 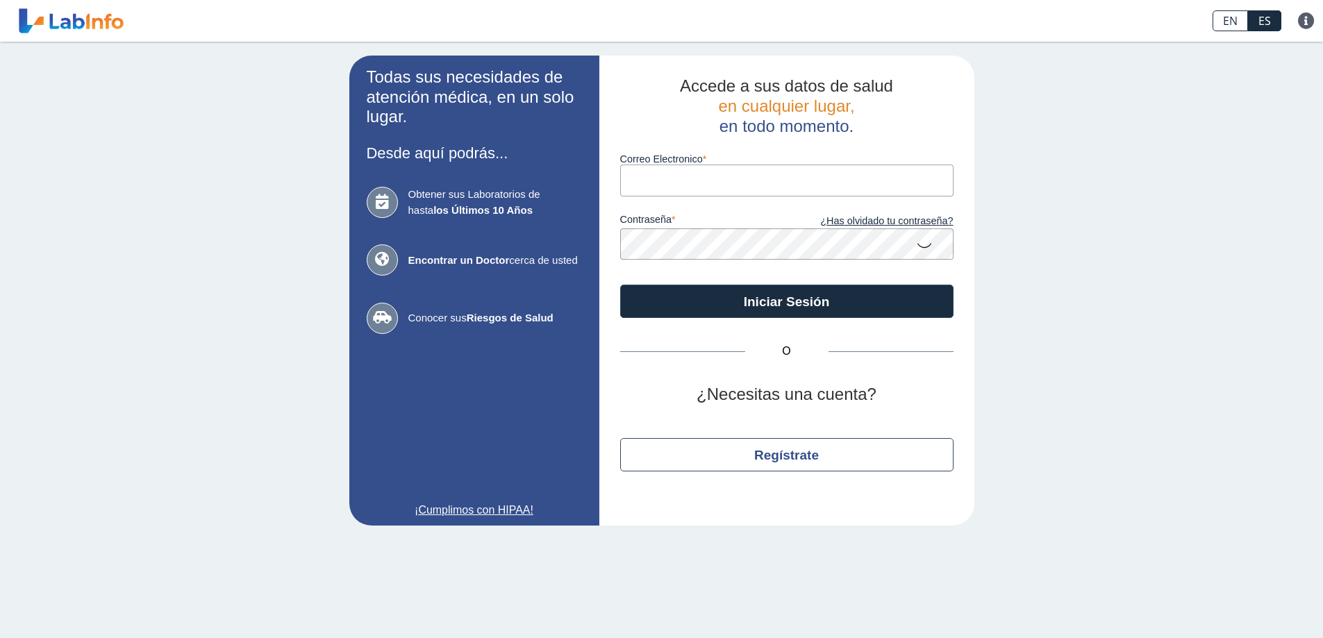 I want to click on b: los Últimos 10 Años, so click(x=483, y=210).